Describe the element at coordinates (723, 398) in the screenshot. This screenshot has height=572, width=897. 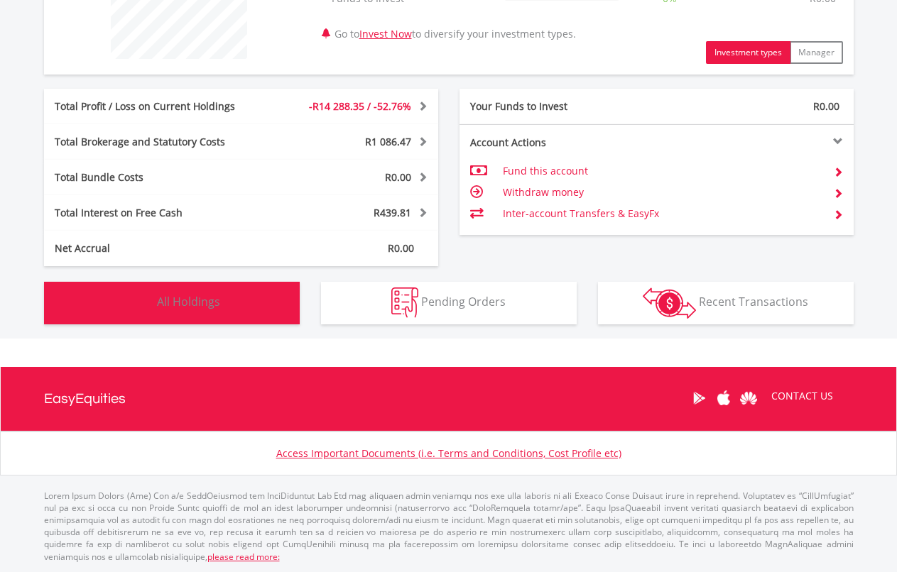
I see `a: Apple` at that location.